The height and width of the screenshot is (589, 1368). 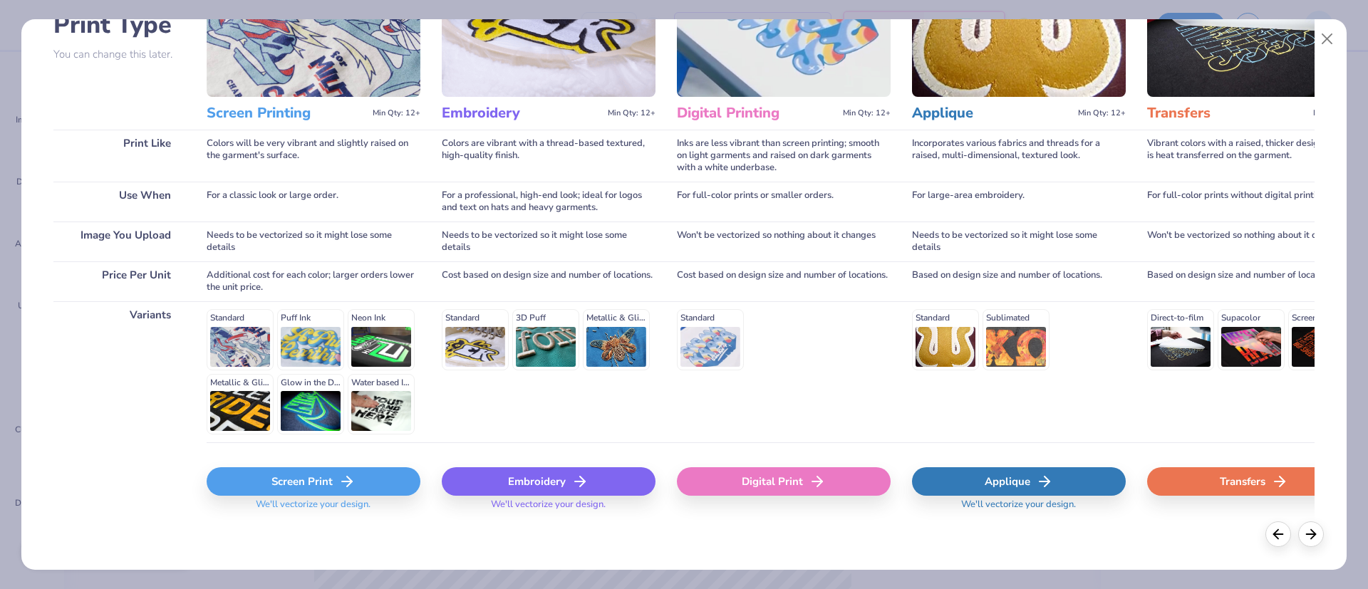 What do you see at coordinates (119, 54) in the screenshot?
I see `p: You can change this later.` at bounding box center [119, 54].